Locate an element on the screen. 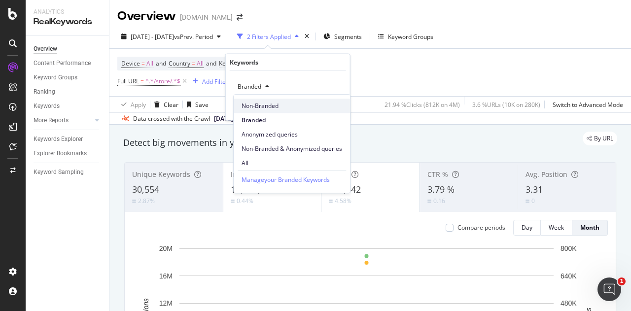 This screenshot has width=631, height=311. a: Keyword Groups is located at coordinates (68, 77).